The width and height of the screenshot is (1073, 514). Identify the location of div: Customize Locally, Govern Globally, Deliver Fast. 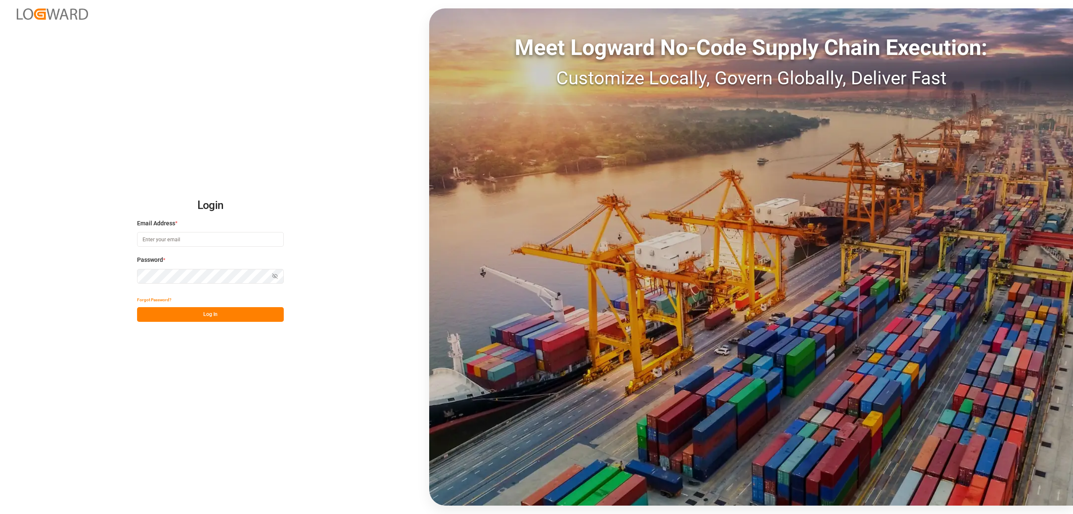
(751, 78).